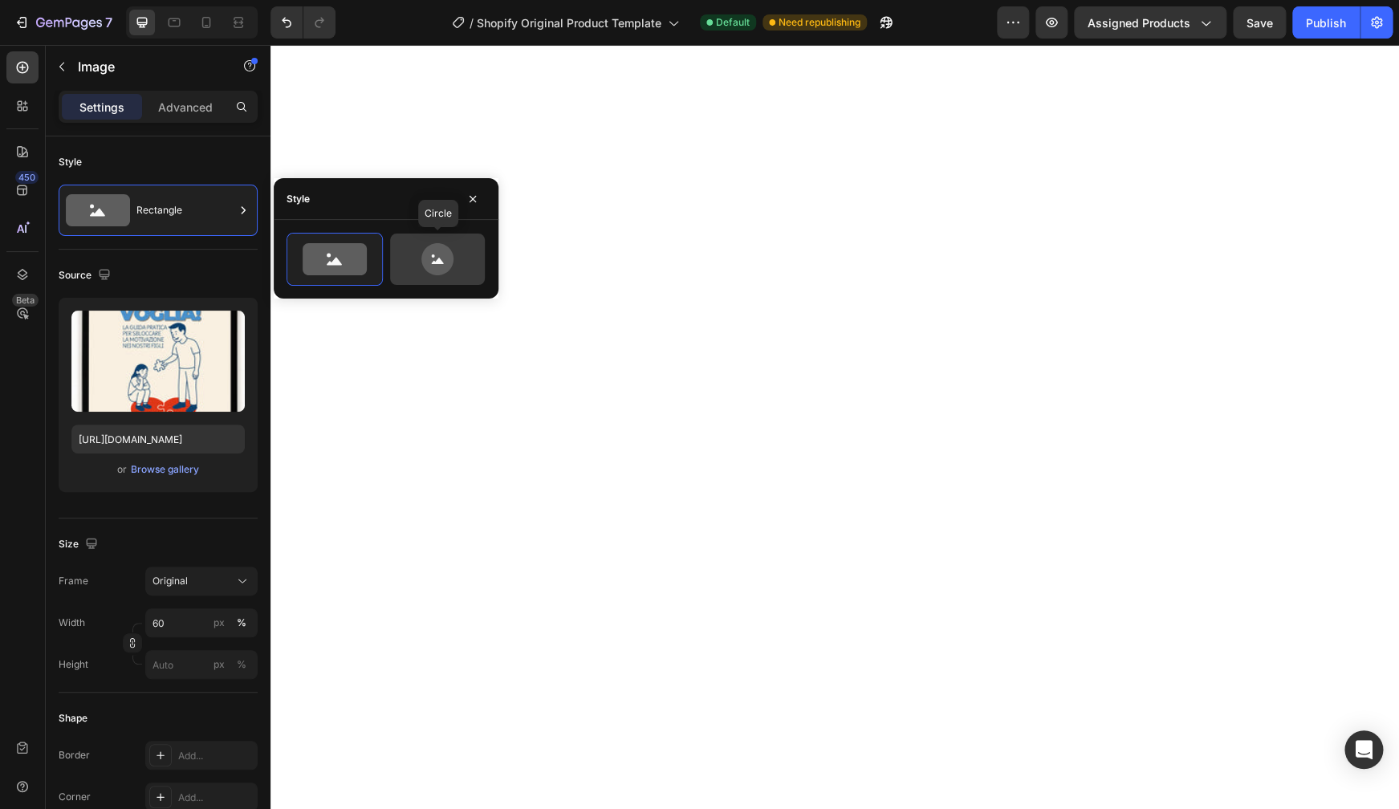 This screenshot has height=809, width=1399. Describe the element at coordinates (146, 67) in the screenshot. I see `p: Image` at that location.